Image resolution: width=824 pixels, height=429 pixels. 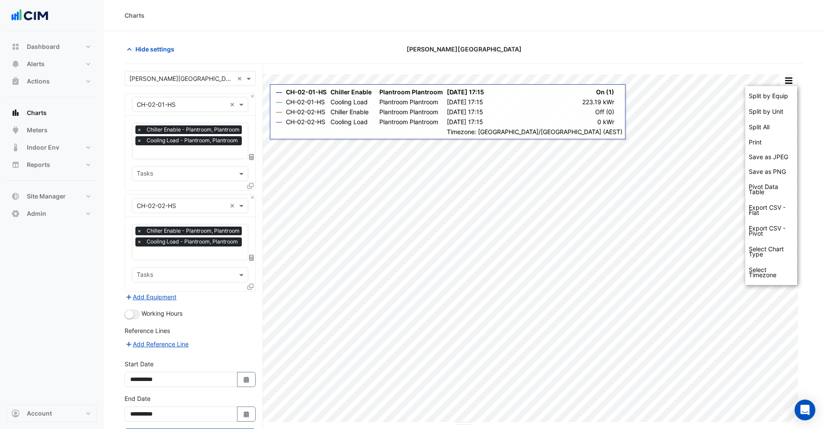 I want to click on label: Start Date, so click(x=139, y=364).